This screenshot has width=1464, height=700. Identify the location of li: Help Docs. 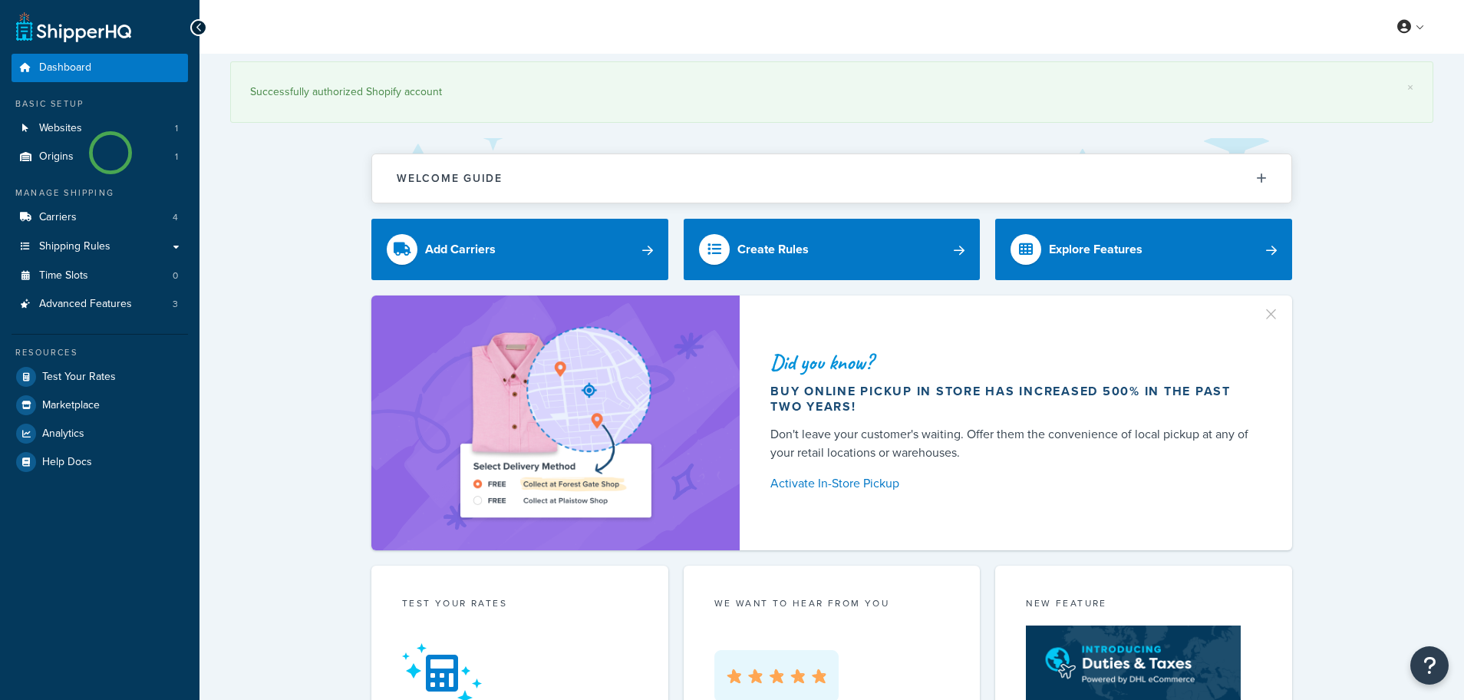
(100, 462).